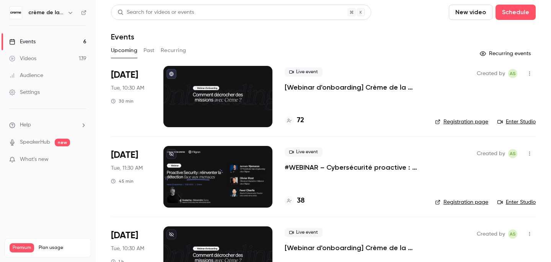 The width and height of the screenshot is (551, 262). What do you see at coordinates (22, 42) in the screenshot?
I see `div: Events` at bounding box center [22, 42].